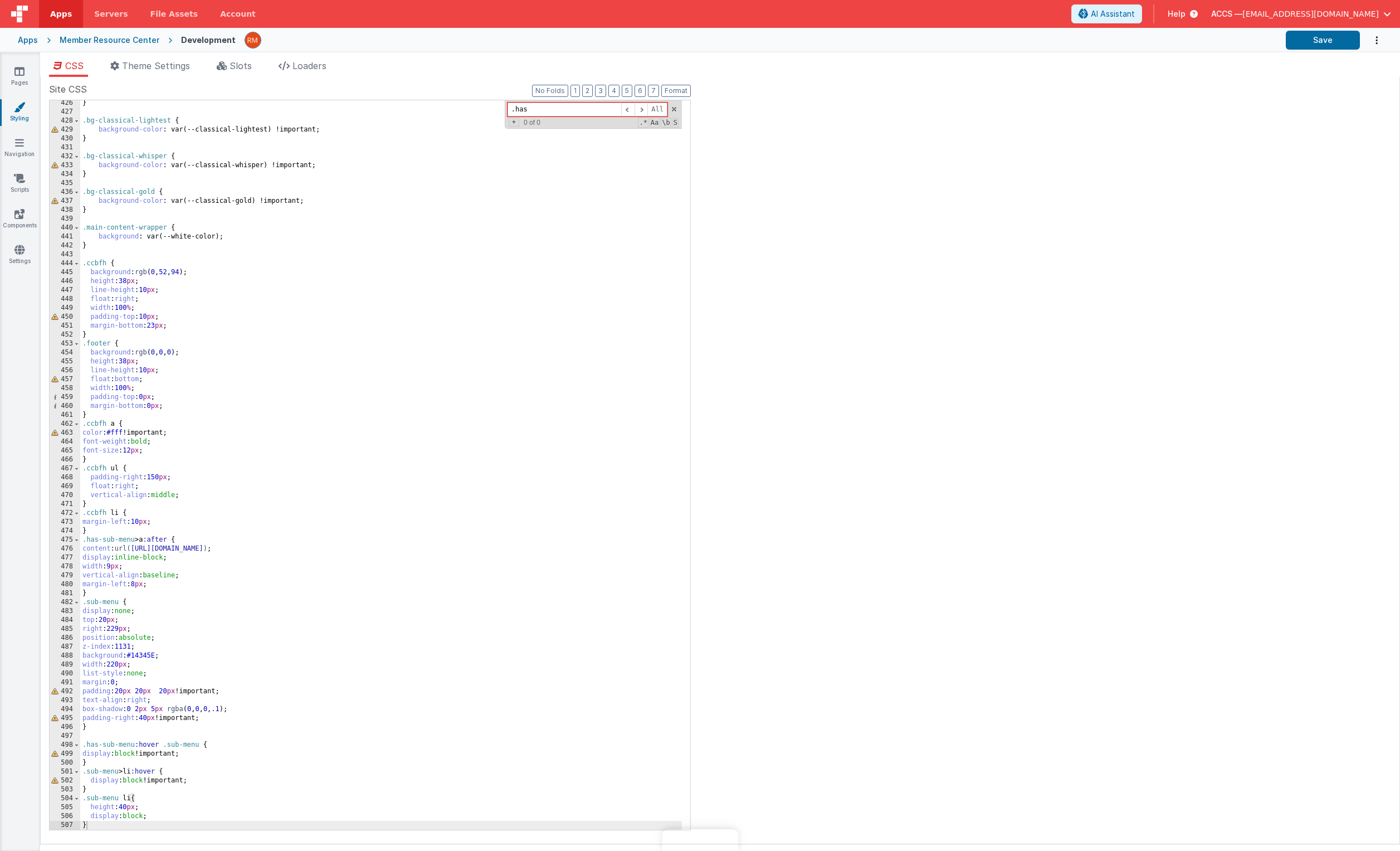 The image size is (1400, 851). Describe the element at coordinates (64, 611) in the screenshot. I see `div: 483` at that location.